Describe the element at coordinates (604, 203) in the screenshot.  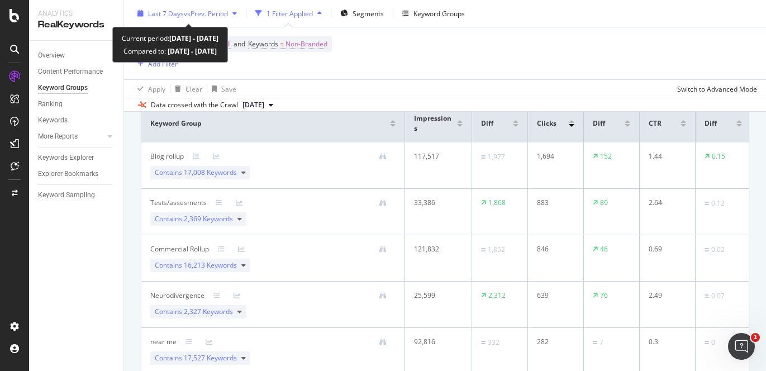
I see `div: 89` at that location.